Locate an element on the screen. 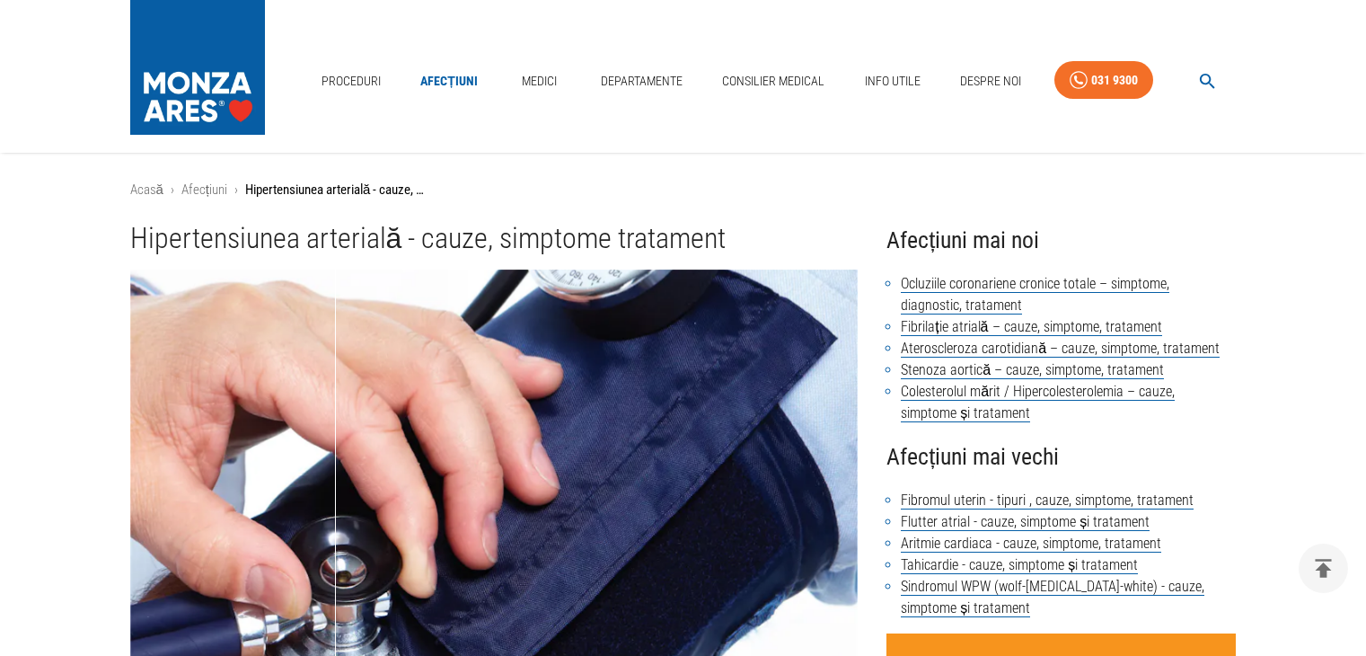 This screenshot has height=656, width=1366. a: Proceduri is located at coordinates (351, 81).